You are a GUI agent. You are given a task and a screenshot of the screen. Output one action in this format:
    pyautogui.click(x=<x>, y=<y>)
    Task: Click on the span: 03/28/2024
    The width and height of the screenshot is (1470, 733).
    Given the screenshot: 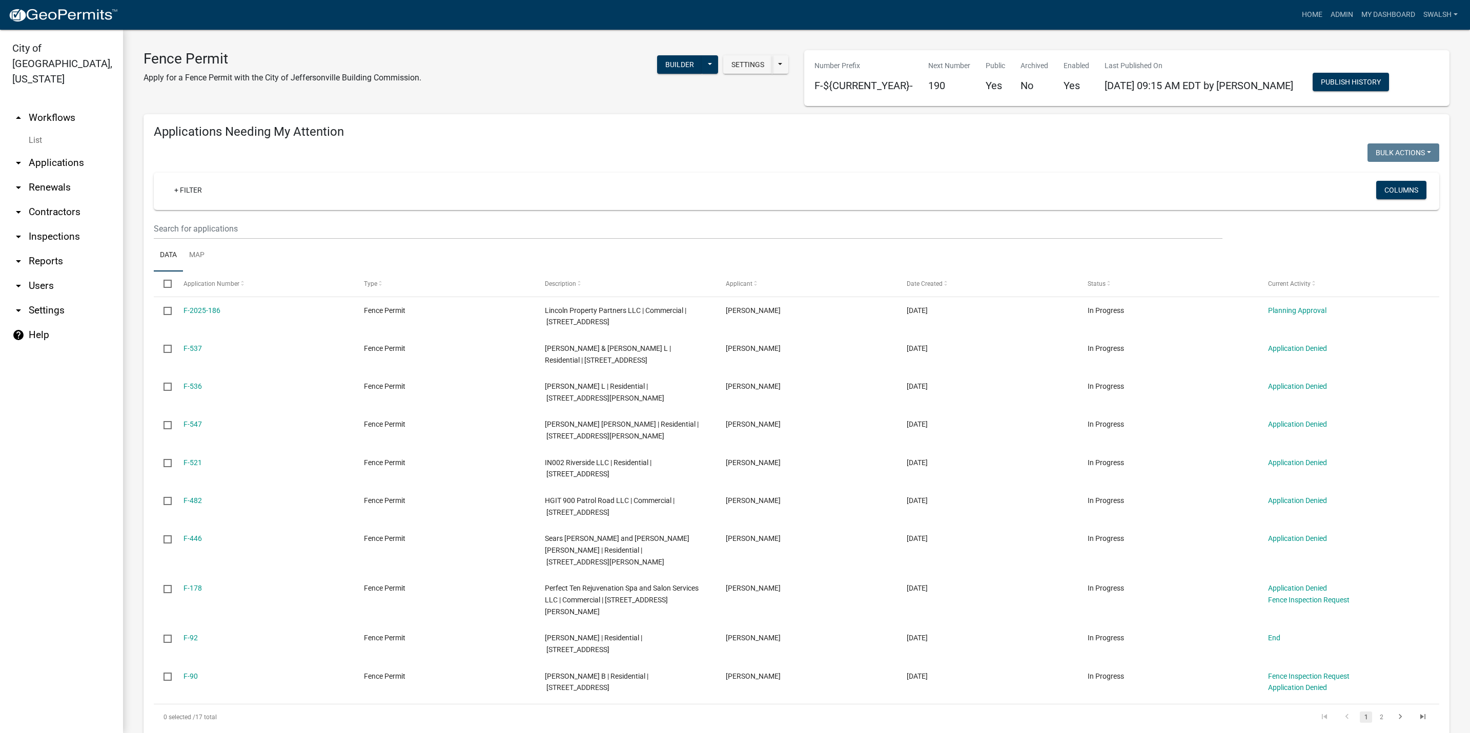 What is the action you would take?
    pyautogui.click(x=917, y=463)
    